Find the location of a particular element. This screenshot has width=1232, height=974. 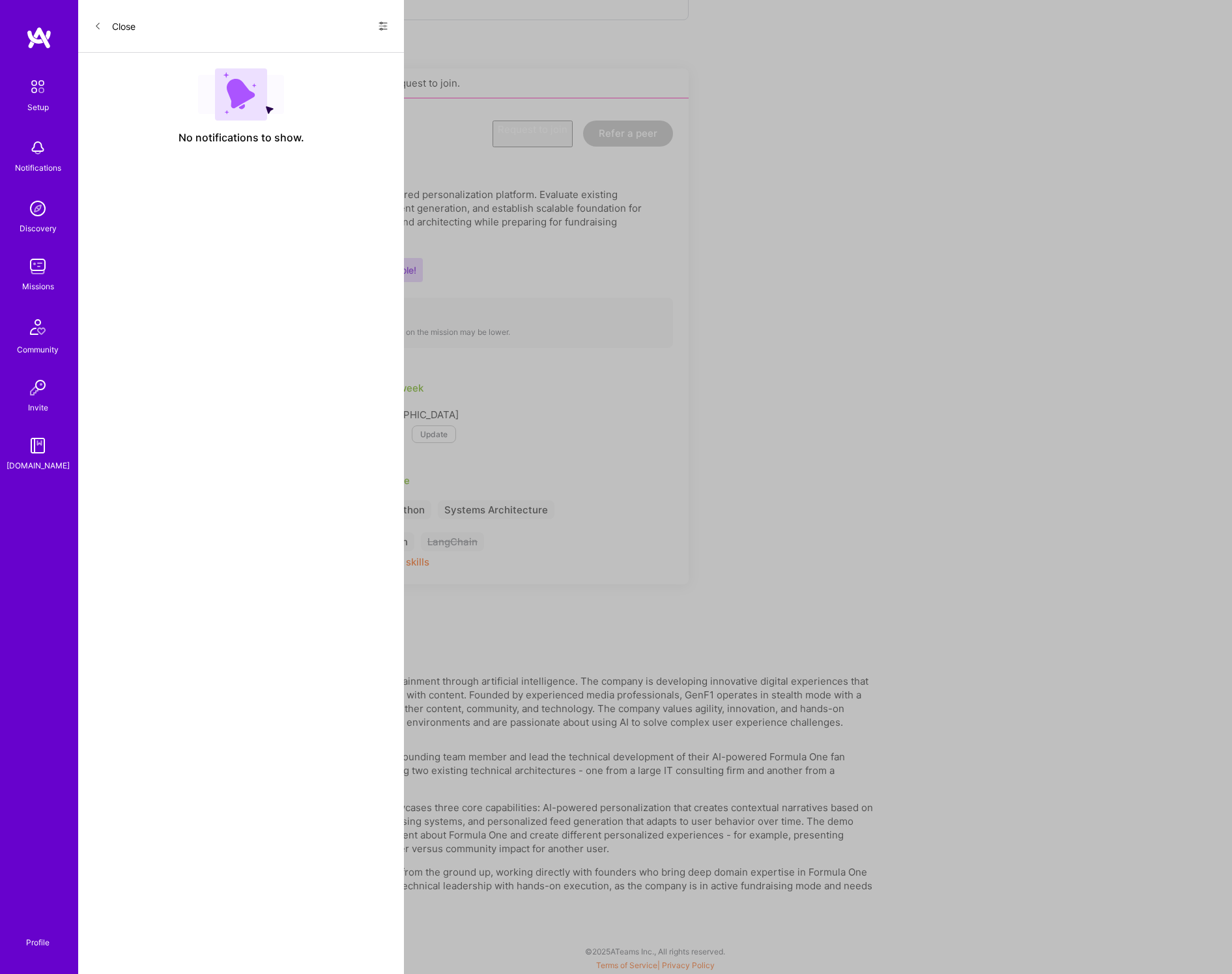

img: guide book is located at coordinates (38, 446).